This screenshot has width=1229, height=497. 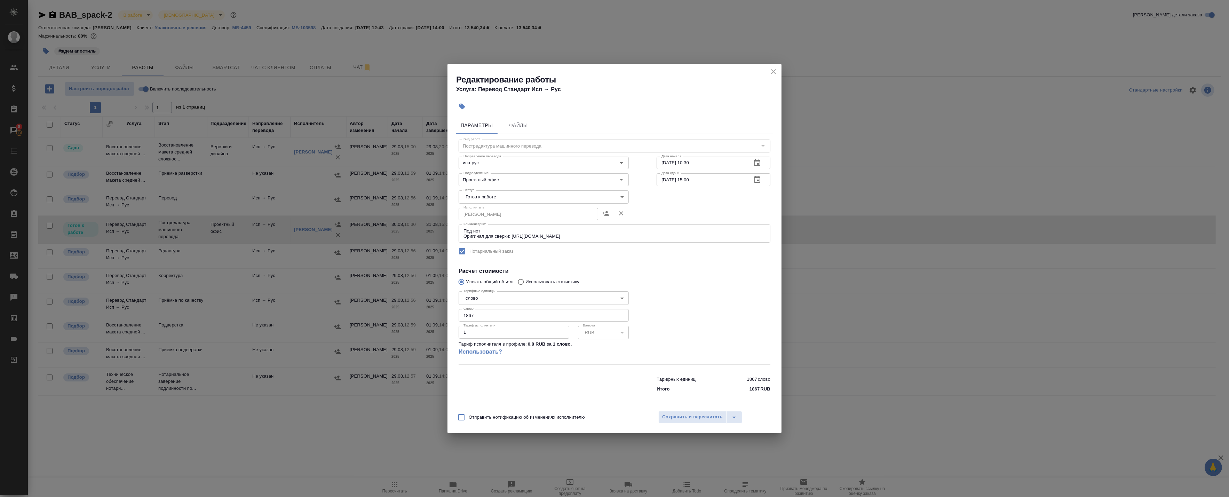 What do you see at coordinates (774, 72) in the screenshot?
I see `button: close` at bounding box center [774, 72].